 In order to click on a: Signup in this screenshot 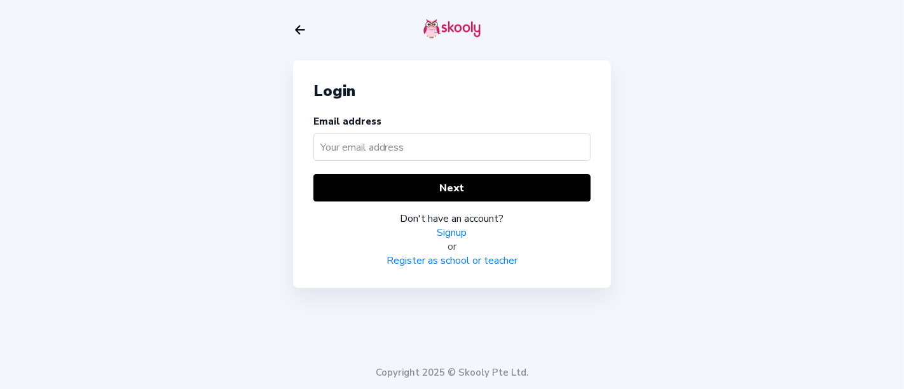, I will do `click(452, 233)`.